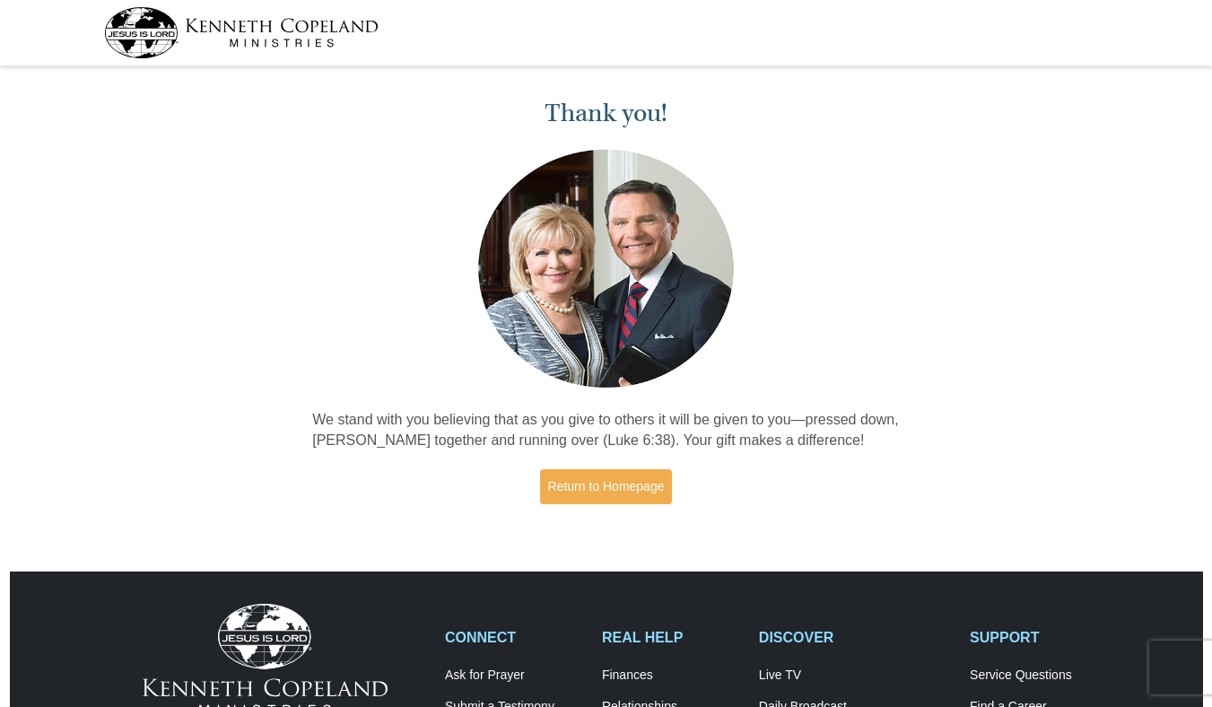 The height and width of the screenshot is (707, 1212). I want to click on h2: CONNECT, so click(514, 637).